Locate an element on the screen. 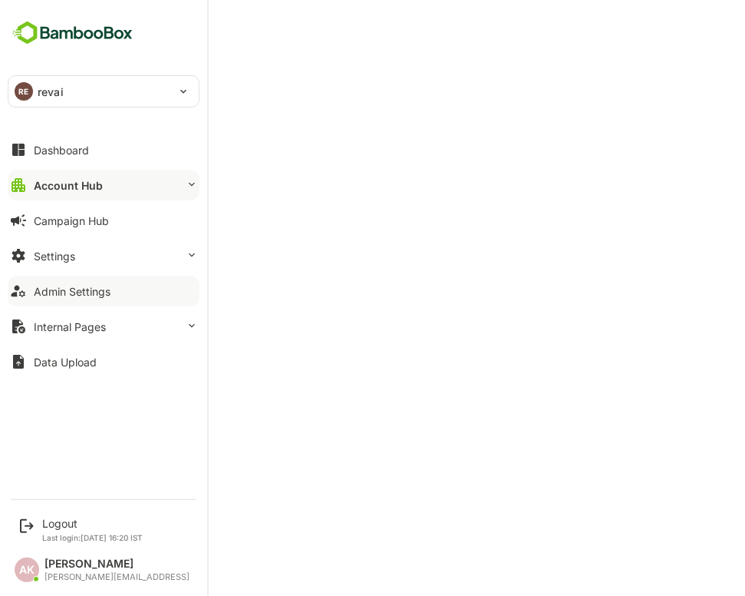 The height and width of the screenshot is (596, 745). div: Settings is located at coordinates (54, 256).